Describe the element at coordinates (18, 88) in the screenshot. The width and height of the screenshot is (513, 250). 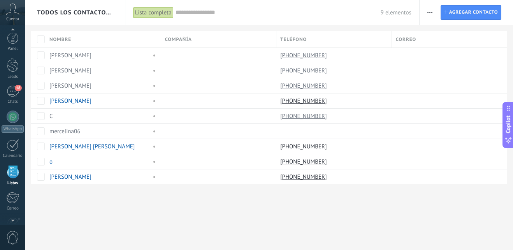
I see `span: 18` at that location.